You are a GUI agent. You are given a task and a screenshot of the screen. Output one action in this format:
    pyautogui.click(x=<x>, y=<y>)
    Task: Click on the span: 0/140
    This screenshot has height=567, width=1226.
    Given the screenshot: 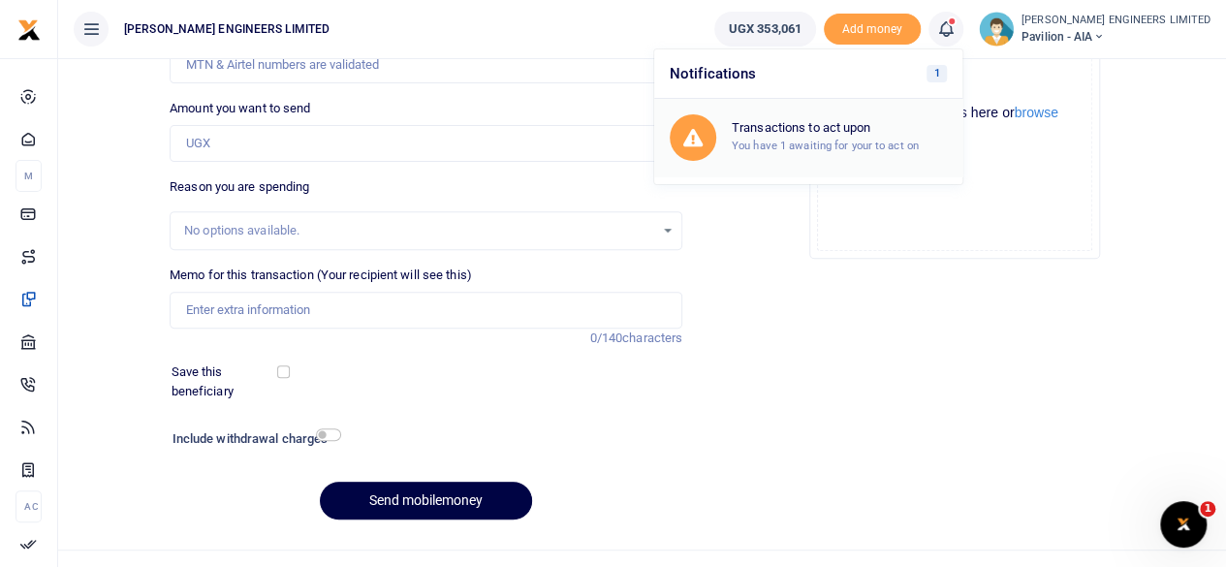 What is the action you would take?
    pyautogui.click(x=607, y=337)
    